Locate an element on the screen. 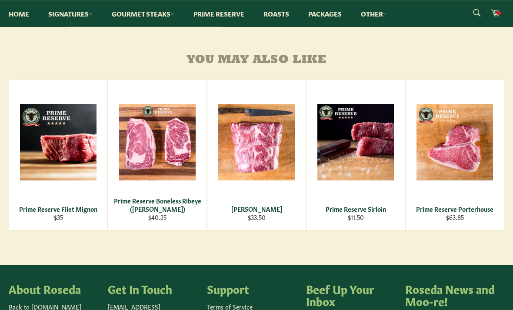  div: Prime Reserve Porterhouse is located at coordinates (455, 209).